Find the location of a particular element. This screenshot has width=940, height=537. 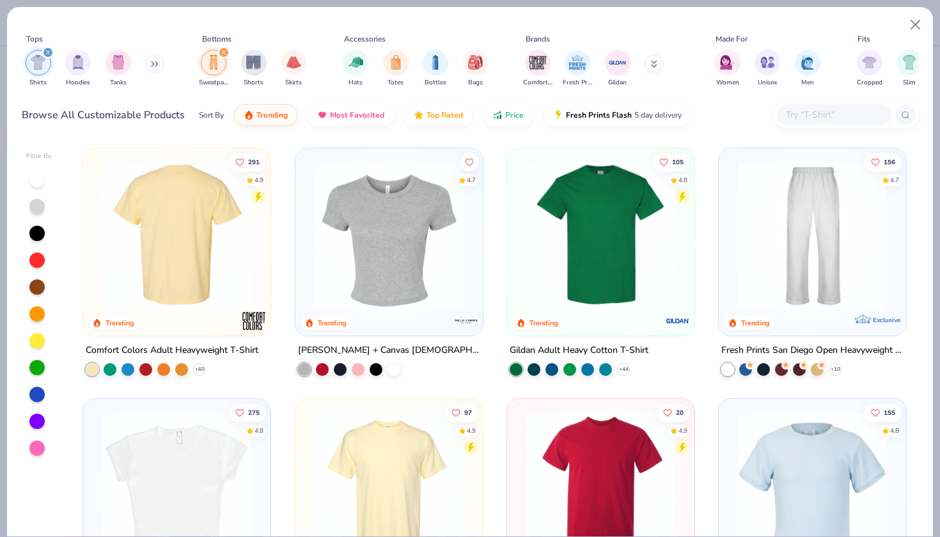

div: filter for Hats is located at coordinates (356, 68).